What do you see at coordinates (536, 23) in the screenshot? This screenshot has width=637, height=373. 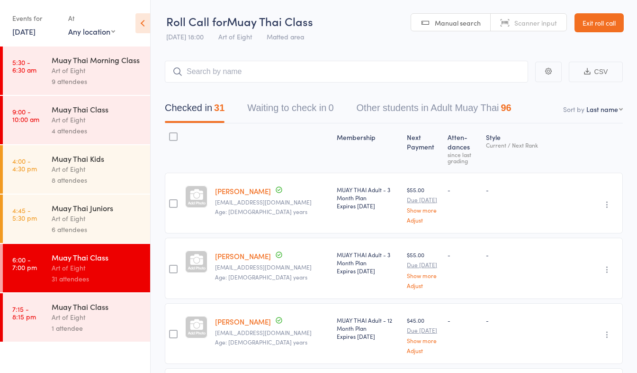 I see `span: Scanner input` at bounding box center [536, 23].